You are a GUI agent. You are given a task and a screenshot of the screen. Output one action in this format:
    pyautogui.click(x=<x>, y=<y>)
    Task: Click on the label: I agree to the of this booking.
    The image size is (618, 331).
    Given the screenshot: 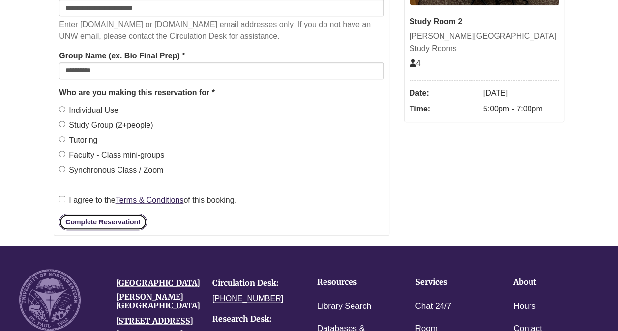 What is the action you would take?
    pyautogui.click(x=147, y=201)
    